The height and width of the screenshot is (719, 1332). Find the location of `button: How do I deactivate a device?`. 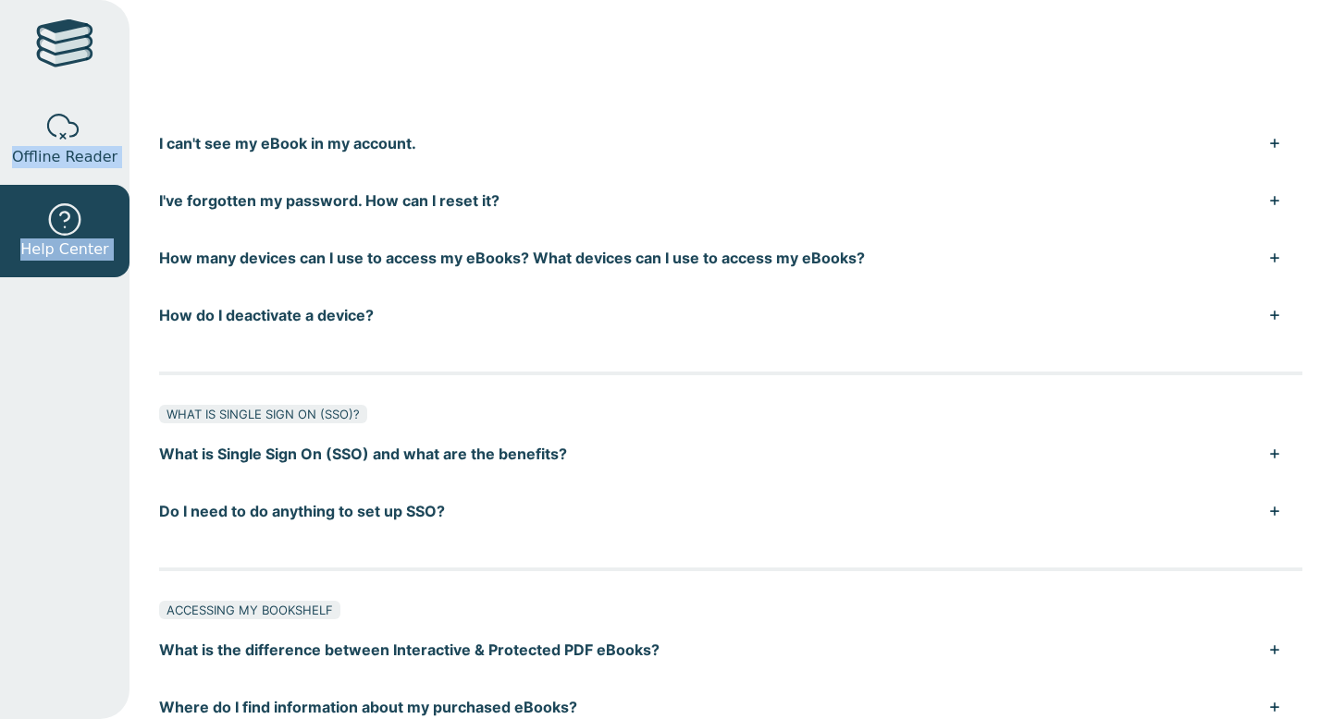

button: How do I deactivate a device? is located at coordinates (731, 315).